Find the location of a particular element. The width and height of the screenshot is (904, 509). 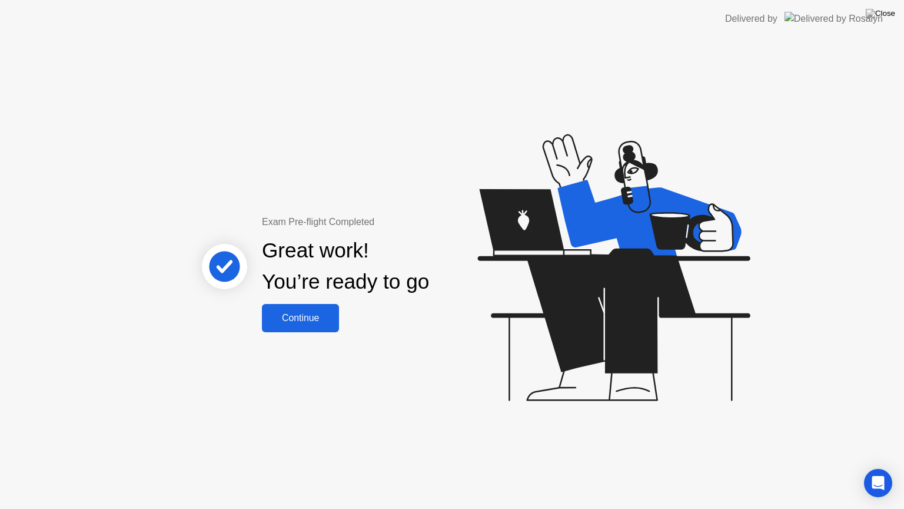

div: Exam Pre-flight Completed is located at coordinates (383, 222).